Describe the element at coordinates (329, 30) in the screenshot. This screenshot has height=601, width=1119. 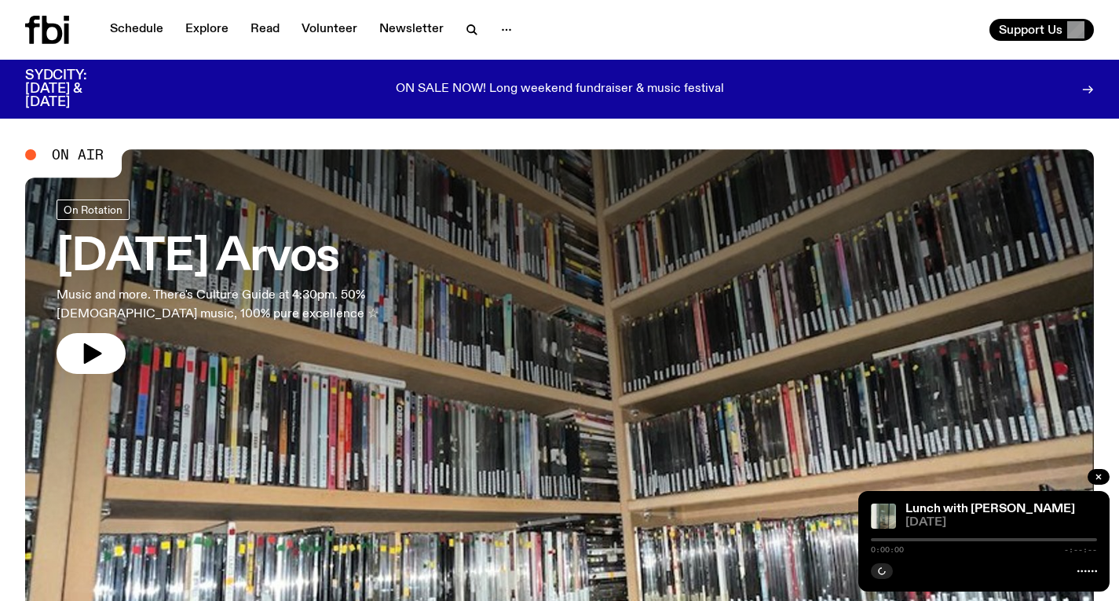
I see `a: Volunteer` at that location.